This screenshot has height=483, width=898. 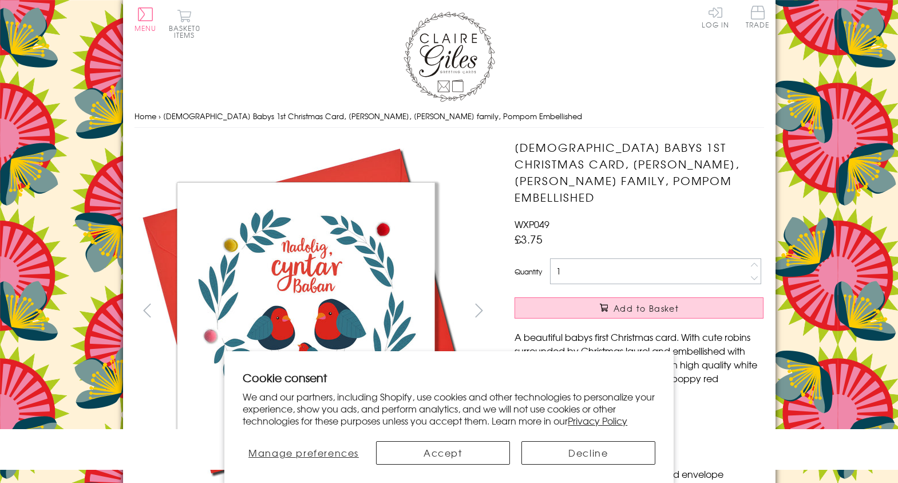 What do you see at coordinates (303, 452) in the screenshot?
I see `span: Manage preferences` at bounding box center [303, 452].